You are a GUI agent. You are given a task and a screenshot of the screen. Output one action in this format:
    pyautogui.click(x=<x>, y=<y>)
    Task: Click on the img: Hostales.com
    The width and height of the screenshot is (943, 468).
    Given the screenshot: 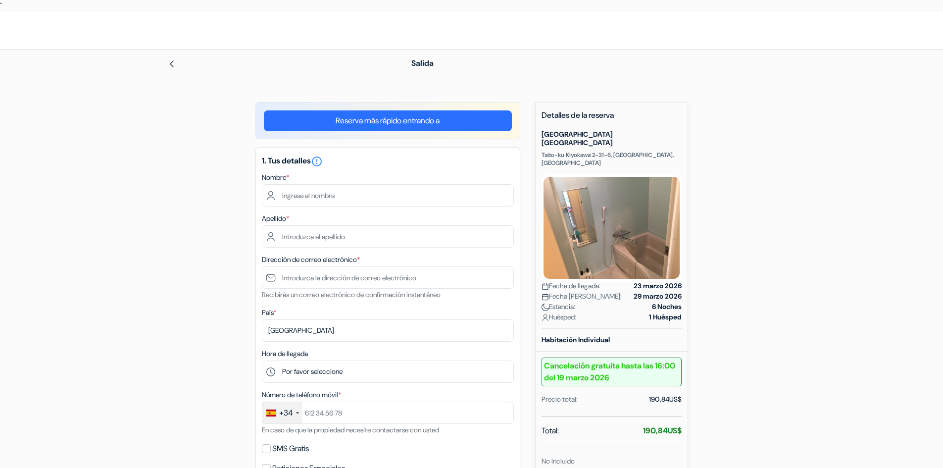 What is the action you would take?
    pyautogui.click(x=67, y=30)
    